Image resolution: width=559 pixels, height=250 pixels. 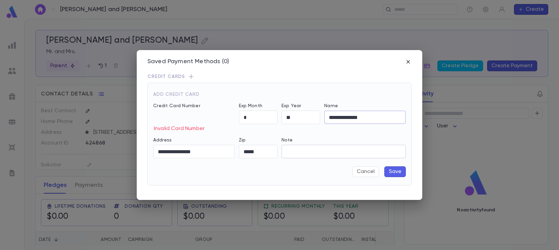 What do you see at coordinates (162, 140) in the screenshot?
I see `label: Address` at bounding box center [162, 140].